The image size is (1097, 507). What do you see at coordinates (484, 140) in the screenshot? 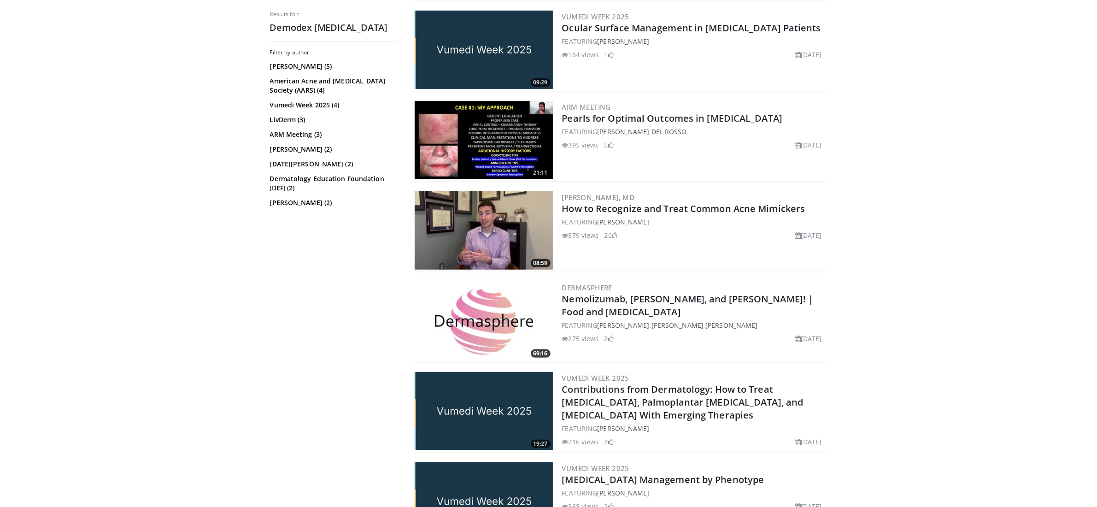
I see `a: 21:11` at bounding box center [484, 140].